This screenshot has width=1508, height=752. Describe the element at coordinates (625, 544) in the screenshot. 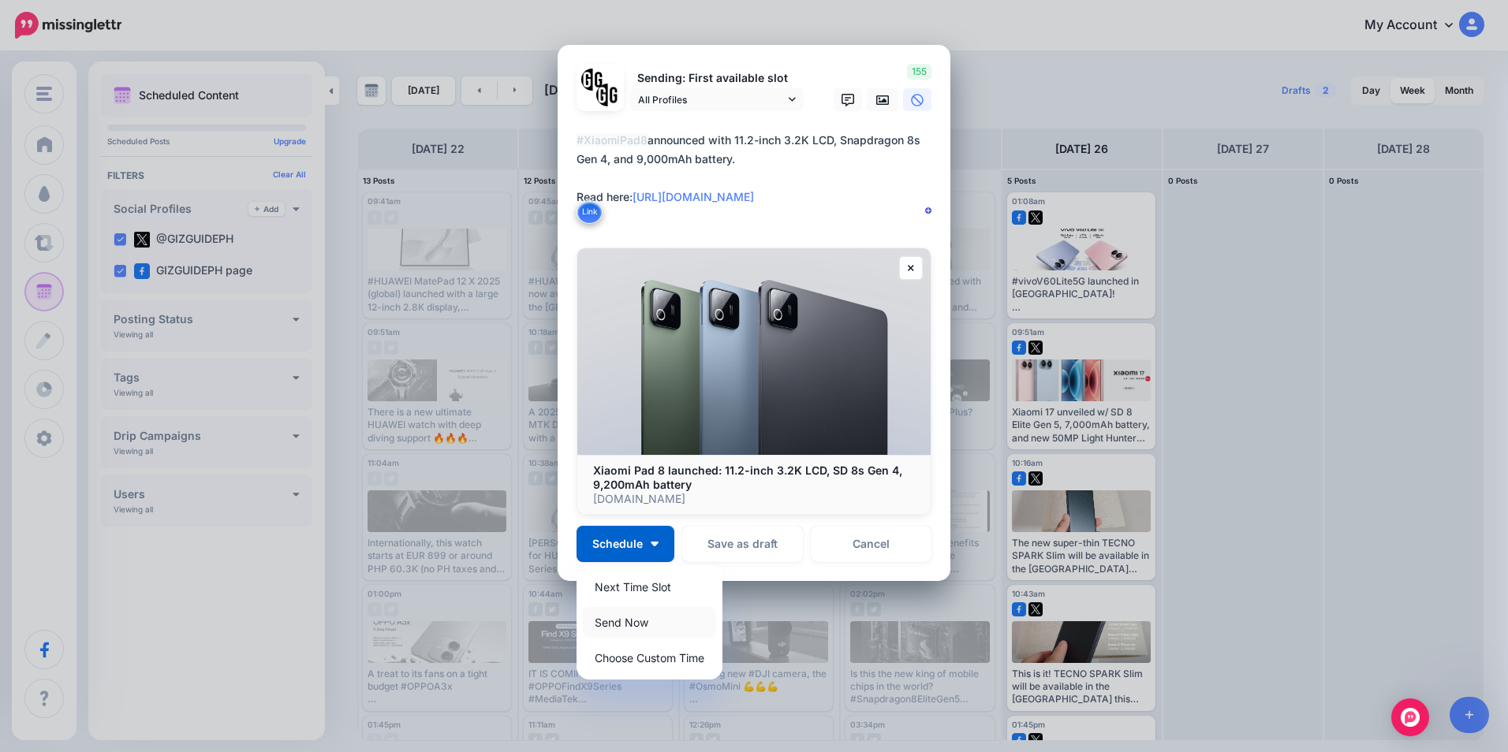

I see `button: Schedule` at that location.